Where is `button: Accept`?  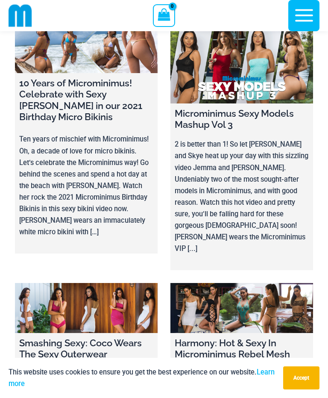 button: Accept is located at coordinates (301, 378).